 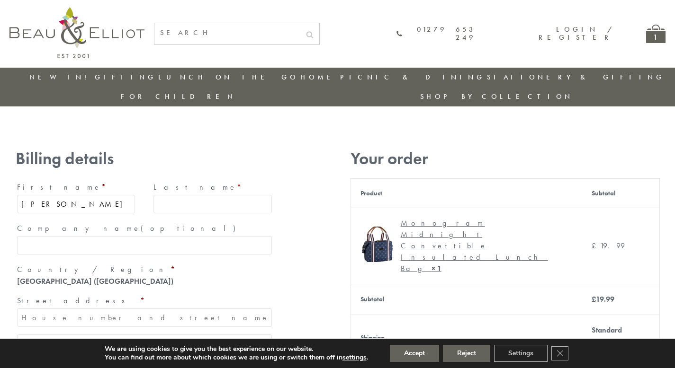 I want to click on div: 1, so click(x=655, y=34).